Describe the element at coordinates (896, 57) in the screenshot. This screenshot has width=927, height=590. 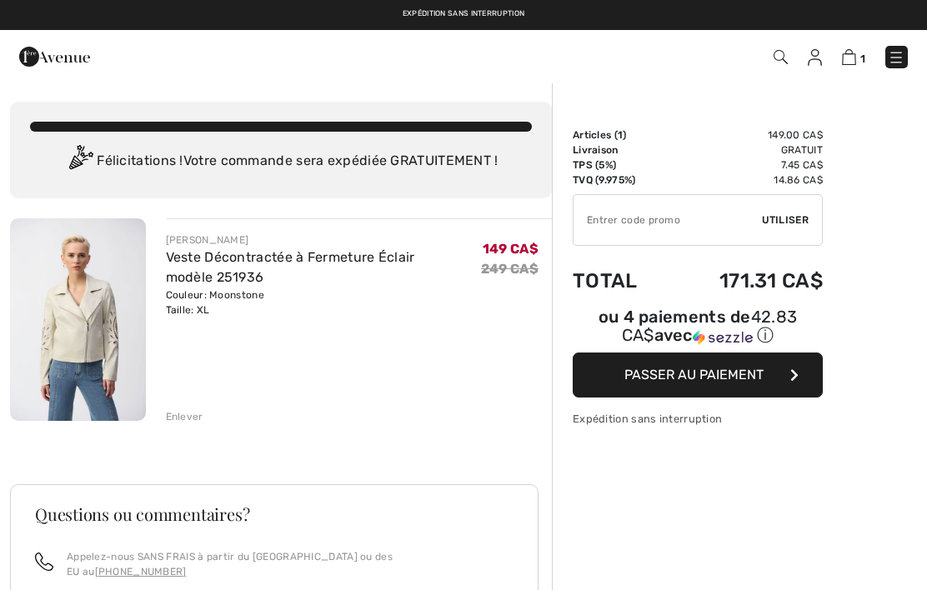
I see `img: Menu` at that location.